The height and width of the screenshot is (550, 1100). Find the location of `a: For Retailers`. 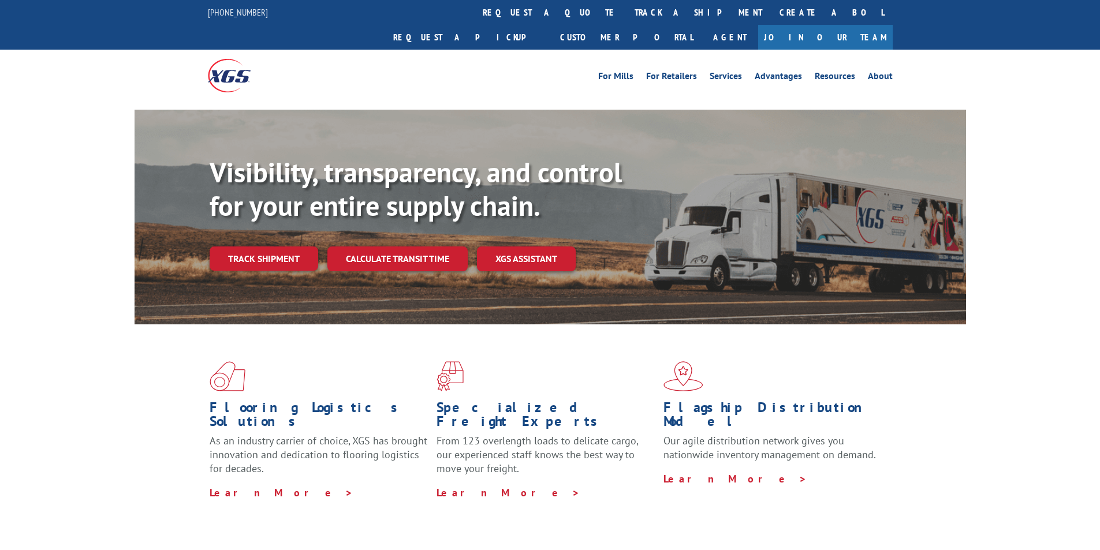

a: For Retailers is located at coordinates (672, 78).